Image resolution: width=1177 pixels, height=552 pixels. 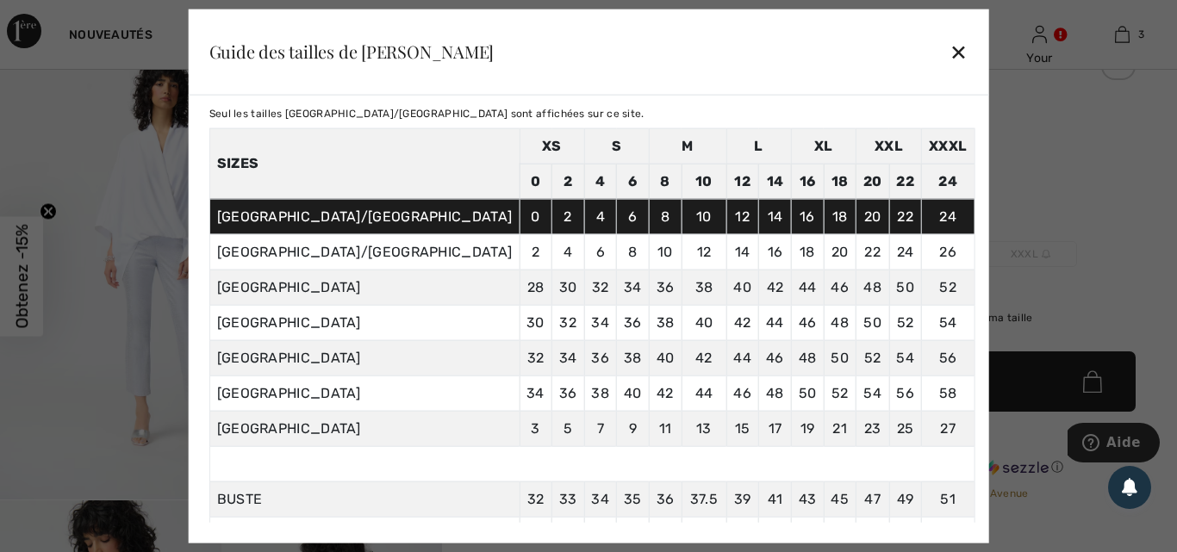 I want to click on td: 27, so click(x=948, y=428).